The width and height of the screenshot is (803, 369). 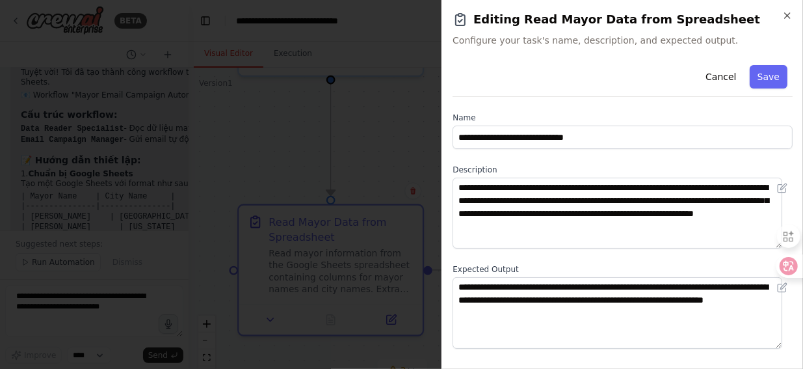 I want to click on button: Cancel, so click(x=721, y=77).